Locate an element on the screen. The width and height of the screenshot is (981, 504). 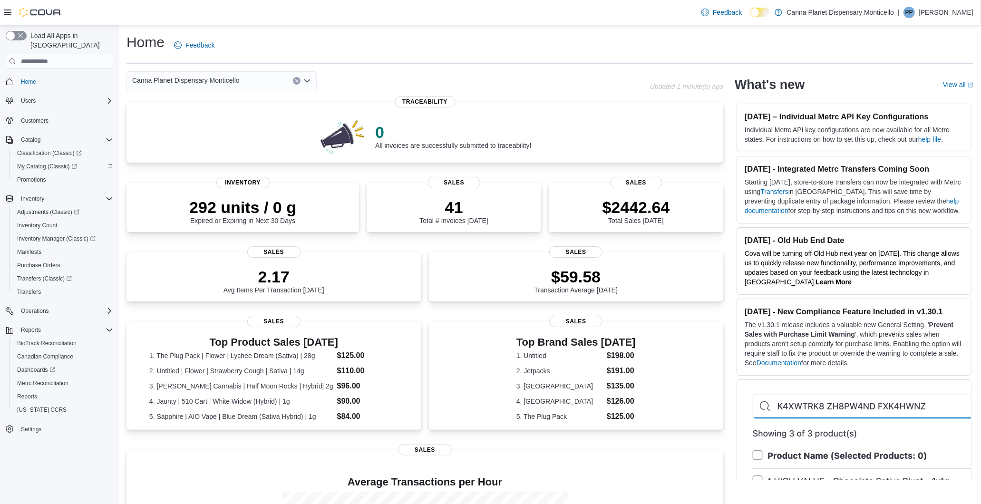
a: help documentation is located at coordinates (851, 206).